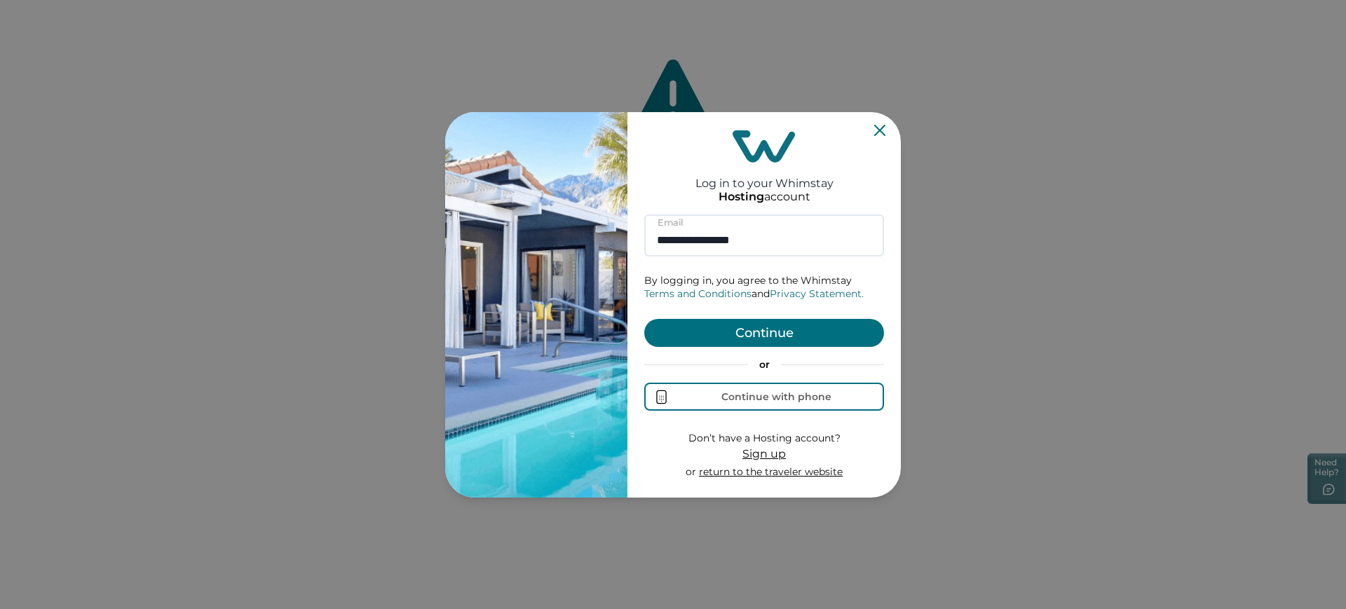 Image resolution: width=1346 pixels, height=609 pixels. Describe the element at coordinates (764, 146) in the screenshot. I see `img: login-logo` at that location.